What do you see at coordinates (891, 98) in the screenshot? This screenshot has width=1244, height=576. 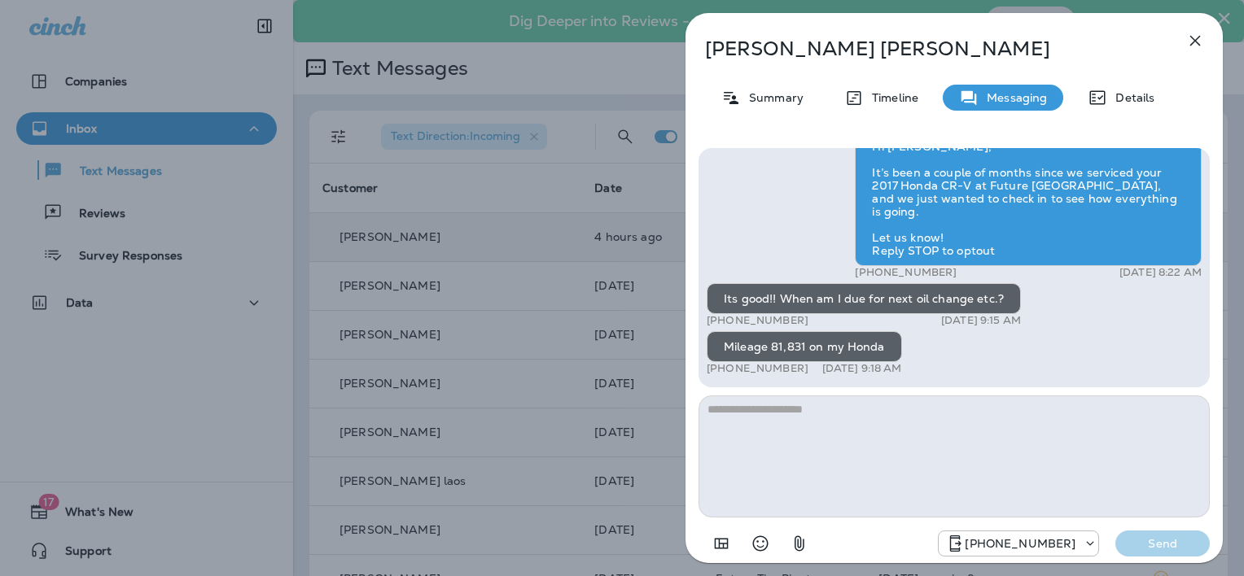 I see `p: Timeline` at bounding box center [891, 98].